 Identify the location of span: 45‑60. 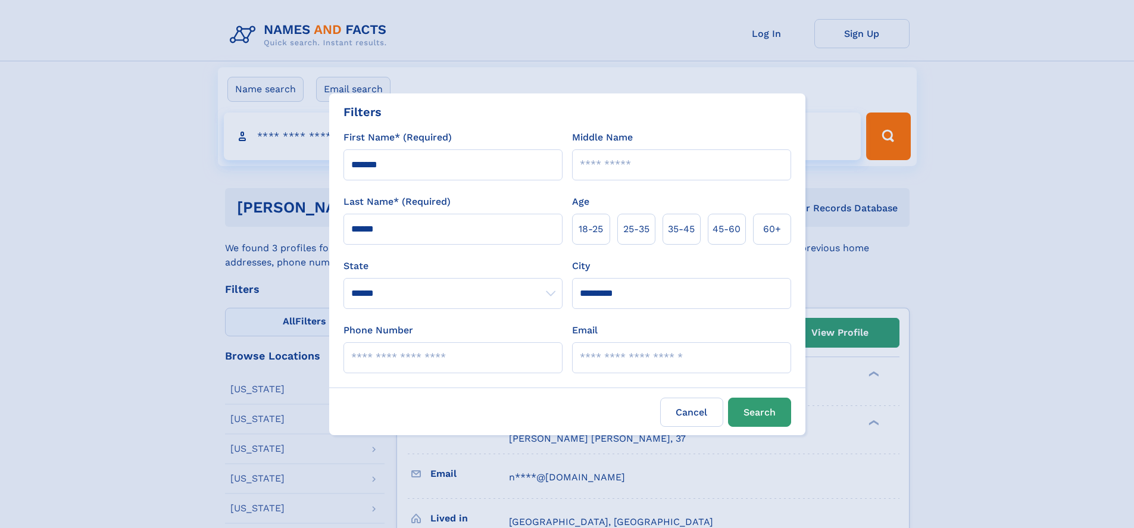
(726, 229).